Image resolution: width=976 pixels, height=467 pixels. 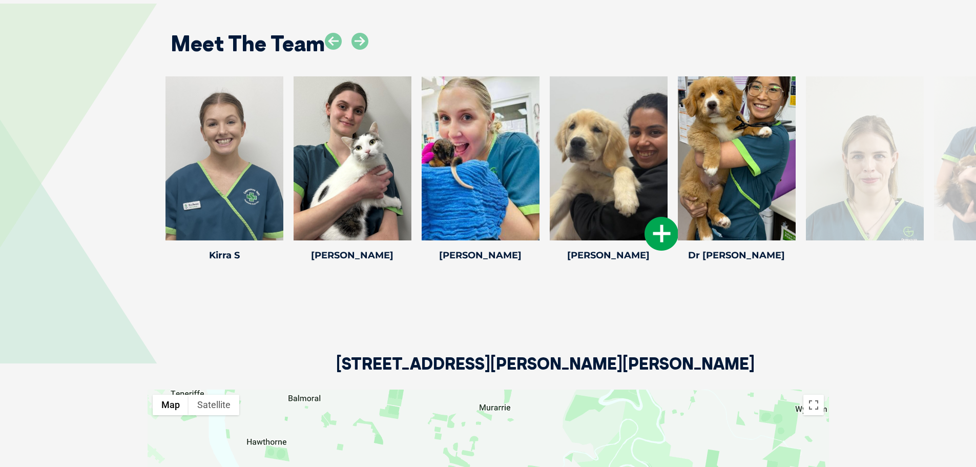 I want to click on button: Show street map, so click(x=171, y=405).